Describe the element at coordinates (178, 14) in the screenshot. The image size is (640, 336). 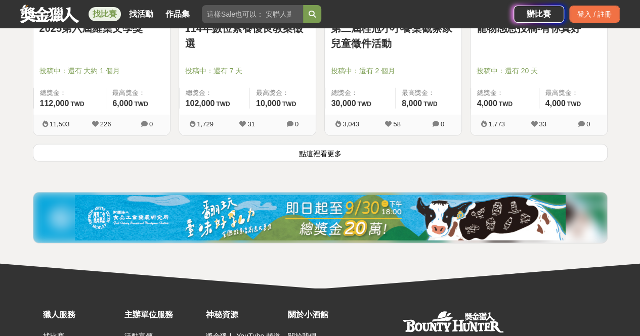
I see `a: 作品集` at that location.